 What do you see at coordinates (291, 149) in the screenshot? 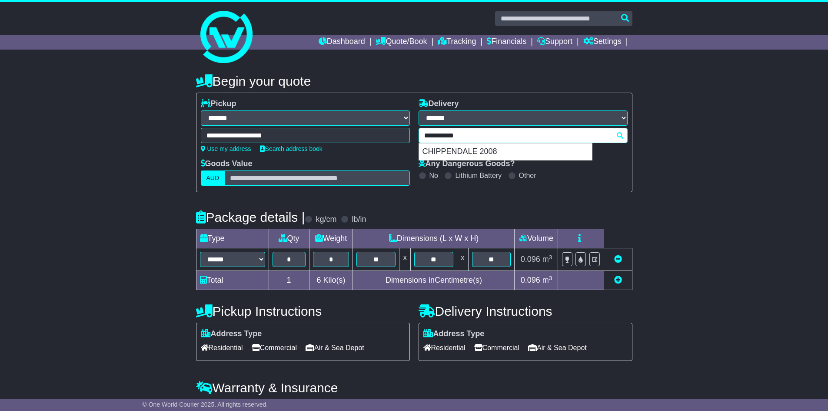
I see `a: Search address book` at bounding box center [291, 149].